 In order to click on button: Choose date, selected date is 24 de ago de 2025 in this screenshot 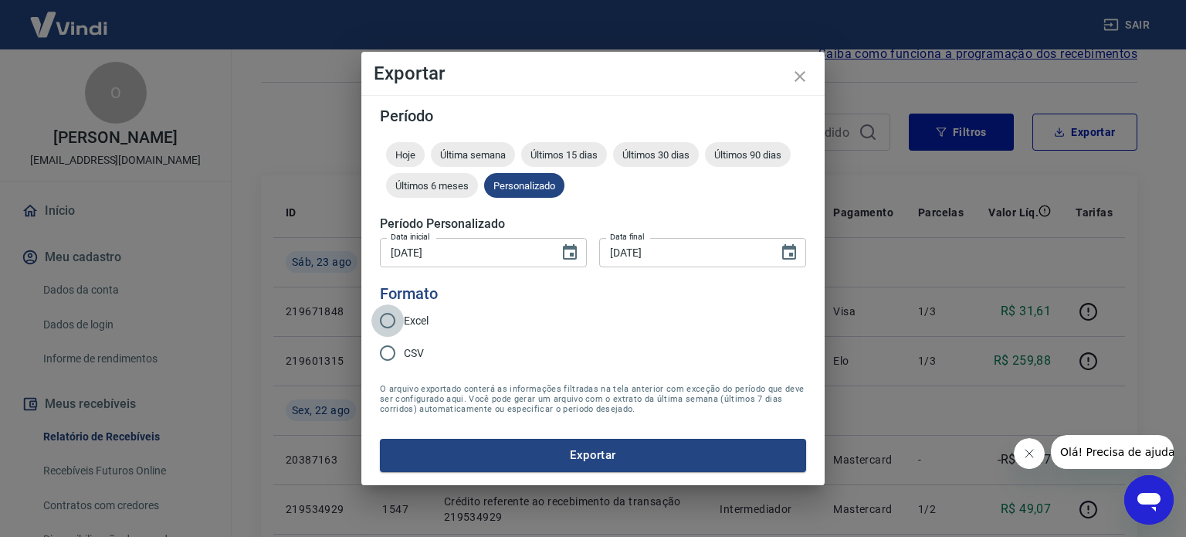, I will do `click(789, 252)`.